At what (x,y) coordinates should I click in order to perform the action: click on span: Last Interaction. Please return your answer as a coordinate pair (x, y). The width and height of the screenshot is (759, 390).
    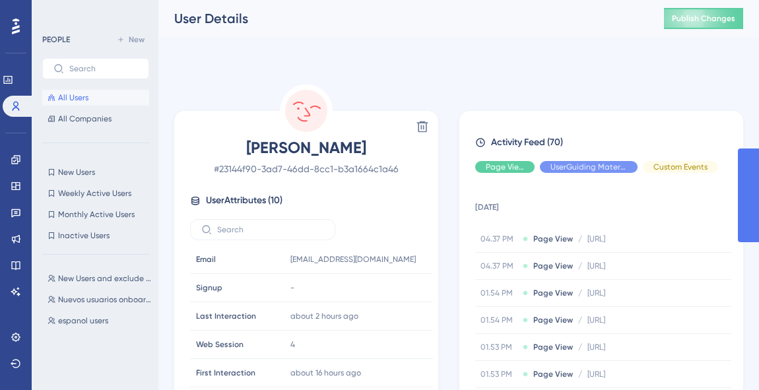
    Looking at the image, I should click on (226, 316).